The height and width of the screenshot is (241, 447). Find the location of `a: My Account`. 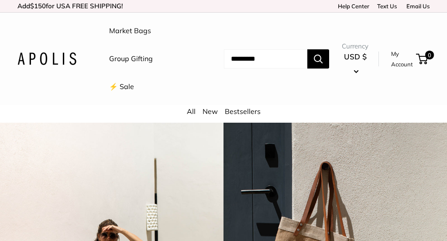

a: My Account is located at coordinates (402, 59).